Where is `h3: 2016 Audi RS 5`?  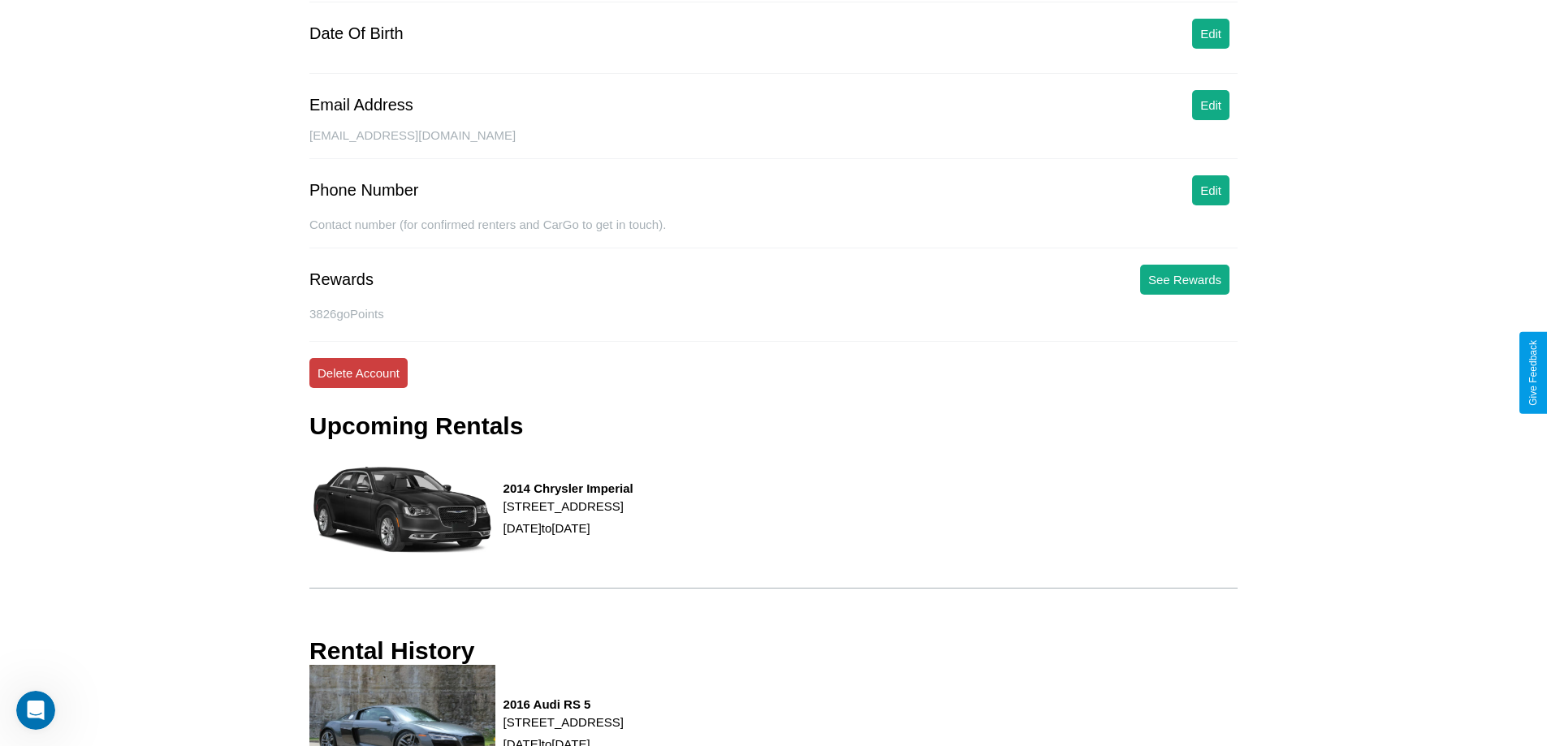 h3: 2016 Audi RS 5 is located at coordinates (563, 704).